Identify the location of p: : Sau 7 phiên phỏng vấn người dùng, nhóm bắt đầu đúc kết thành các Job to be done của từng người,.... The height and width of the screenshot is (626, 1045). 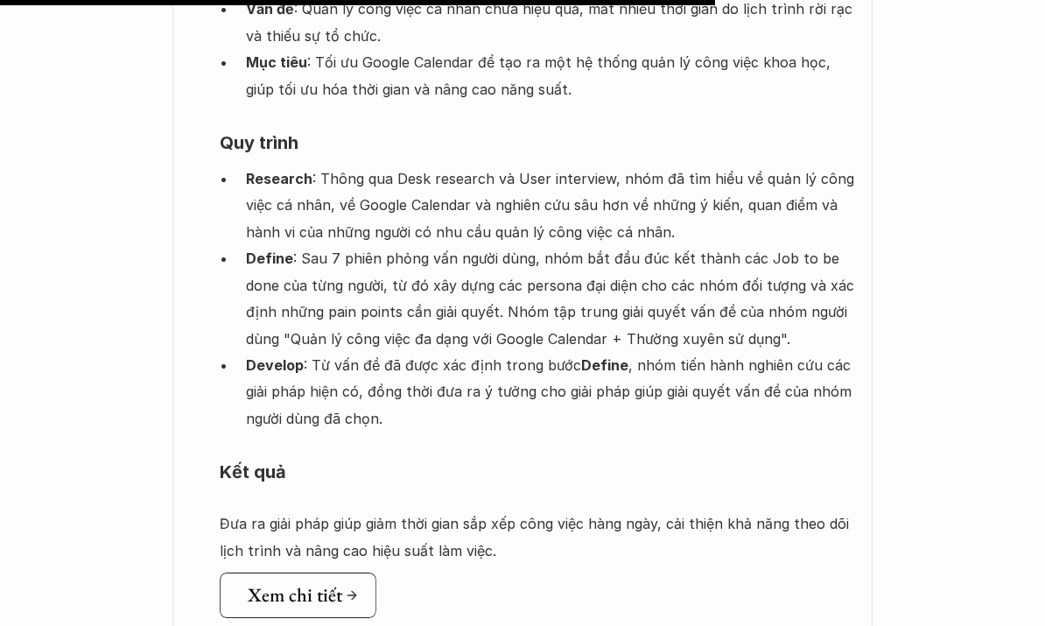
(551, 299).